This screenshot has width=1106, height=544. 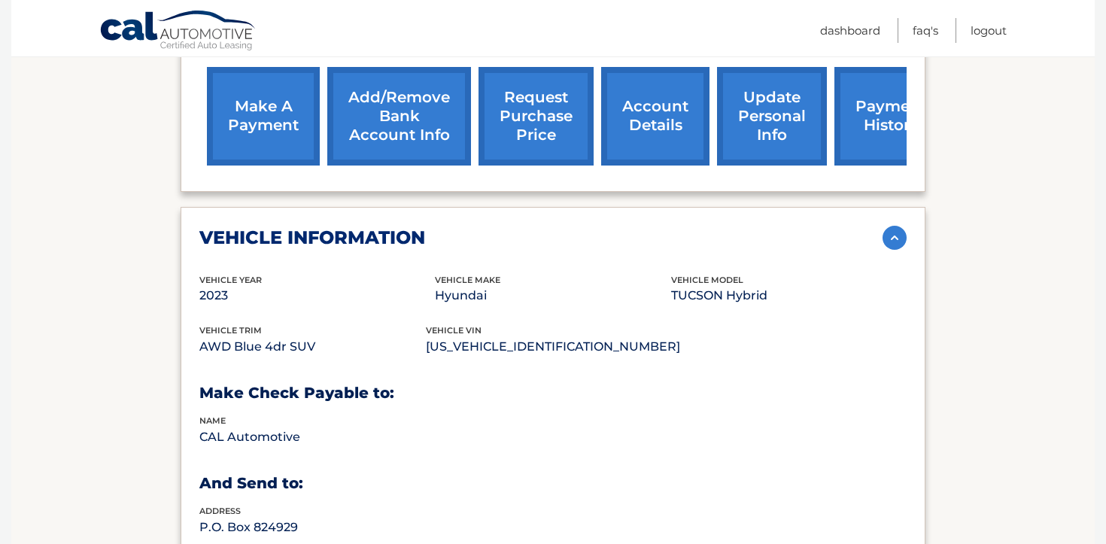 What do you see at coordinates (467, 280) in the screenshot?
I see `span: vehicle make` at bounding box center [467, 280].